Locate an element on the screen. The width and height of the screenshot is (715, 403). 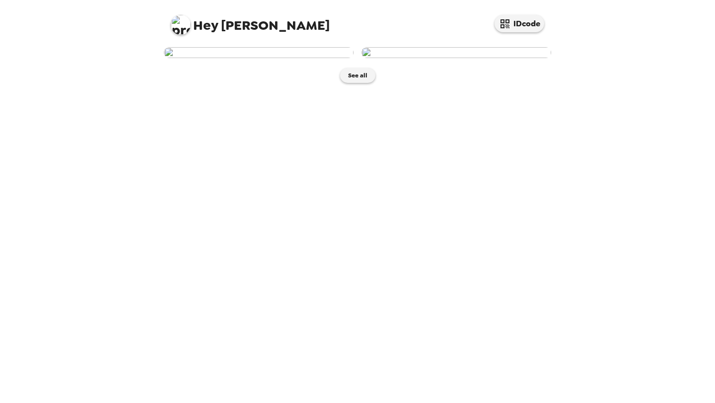
img: user-222744 is located at coordinates (457, 53).